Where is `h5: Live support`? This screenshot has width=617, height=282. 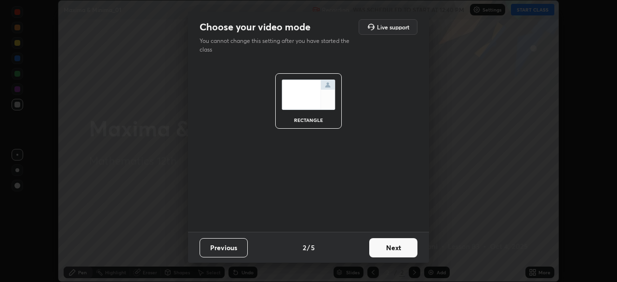
h5: Live support is located at coordinates (393, 27).